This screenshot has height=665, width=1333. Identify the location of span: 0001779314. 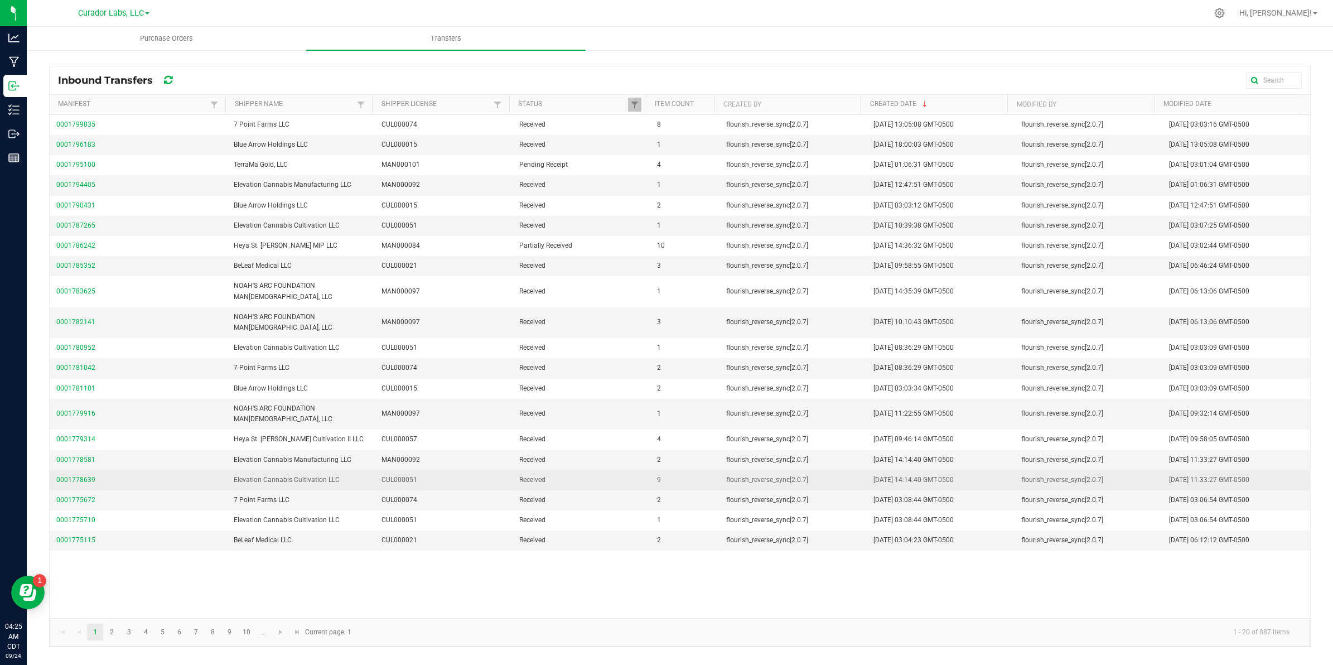
(138, 439).